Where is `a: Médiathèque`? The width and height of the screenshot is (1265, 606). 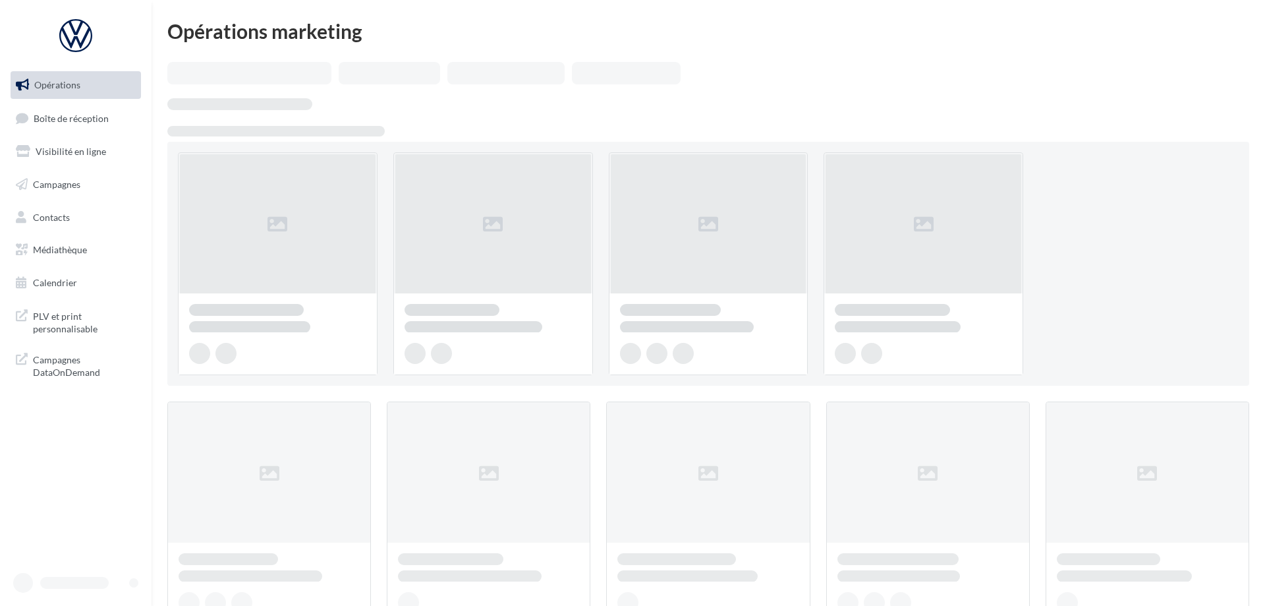 a: Médiathèque is located at coordinates (76, 250).